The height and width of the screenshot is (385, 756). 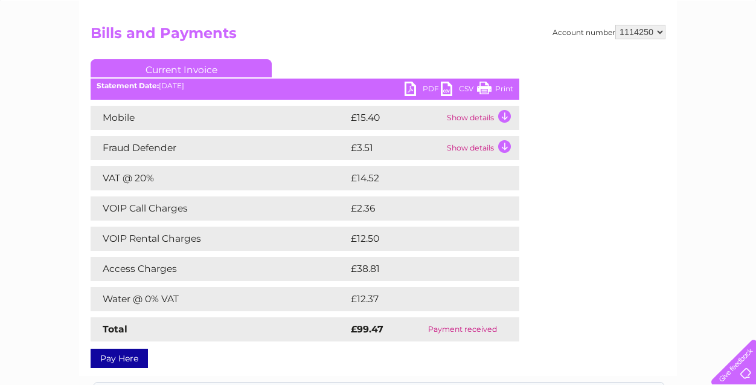 I want to click on a: PDF, so click(x=423, y=90).